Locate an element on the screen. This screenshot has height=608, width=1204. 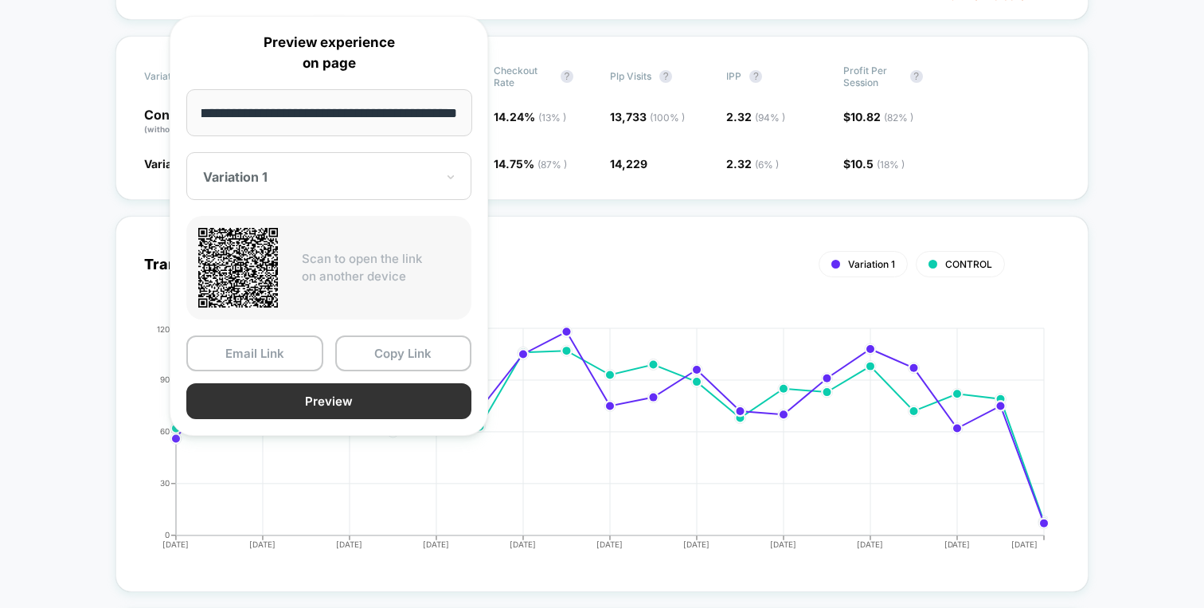
span: Plp Visits is located at coordinates (631, 76).